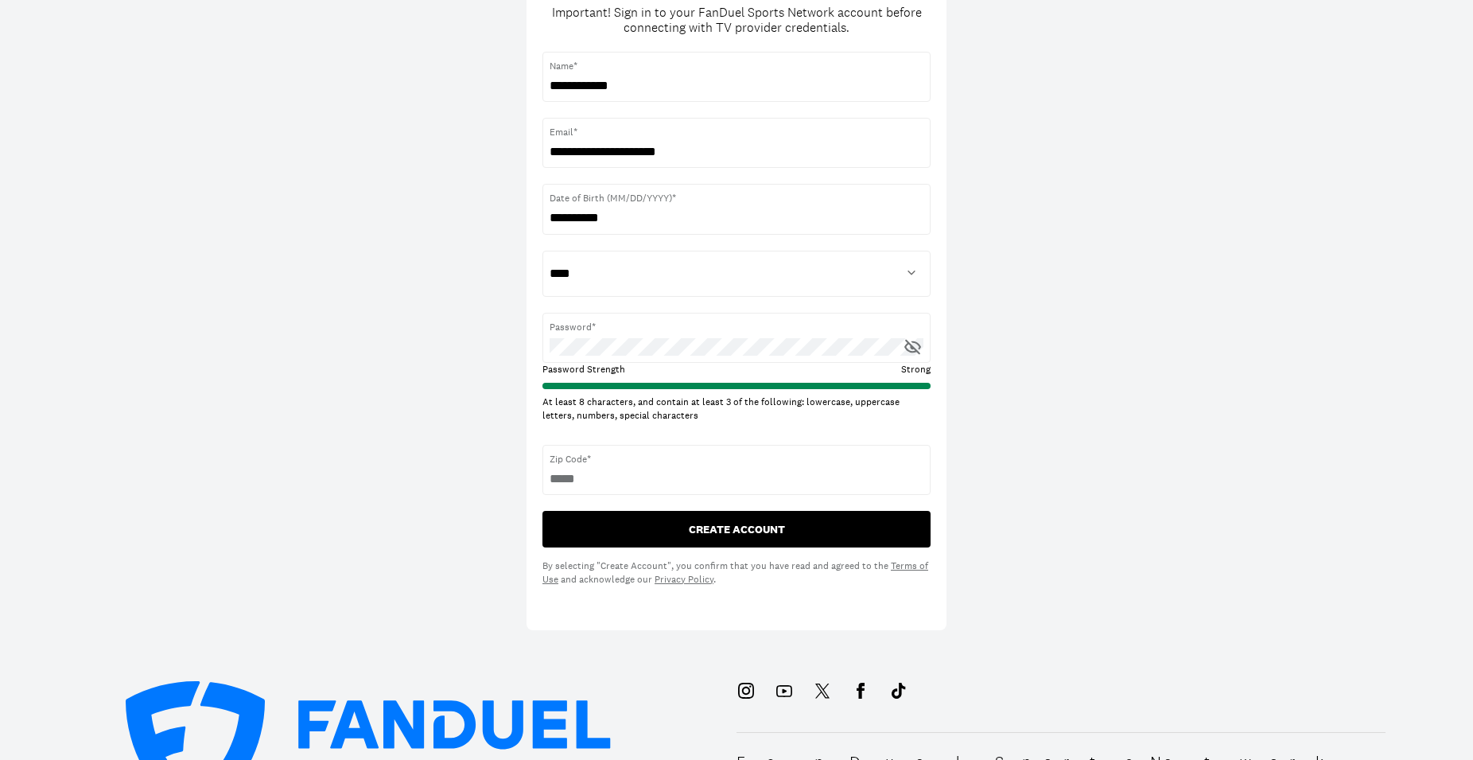 The height and width of the screenshot is (760, 1473). Describe the element at coordinates (737, 409) in the screenshot. I see `div: At least 8 characters, and contain at least 3 of the following: lowercase, uppercase letters, num...` at that location.